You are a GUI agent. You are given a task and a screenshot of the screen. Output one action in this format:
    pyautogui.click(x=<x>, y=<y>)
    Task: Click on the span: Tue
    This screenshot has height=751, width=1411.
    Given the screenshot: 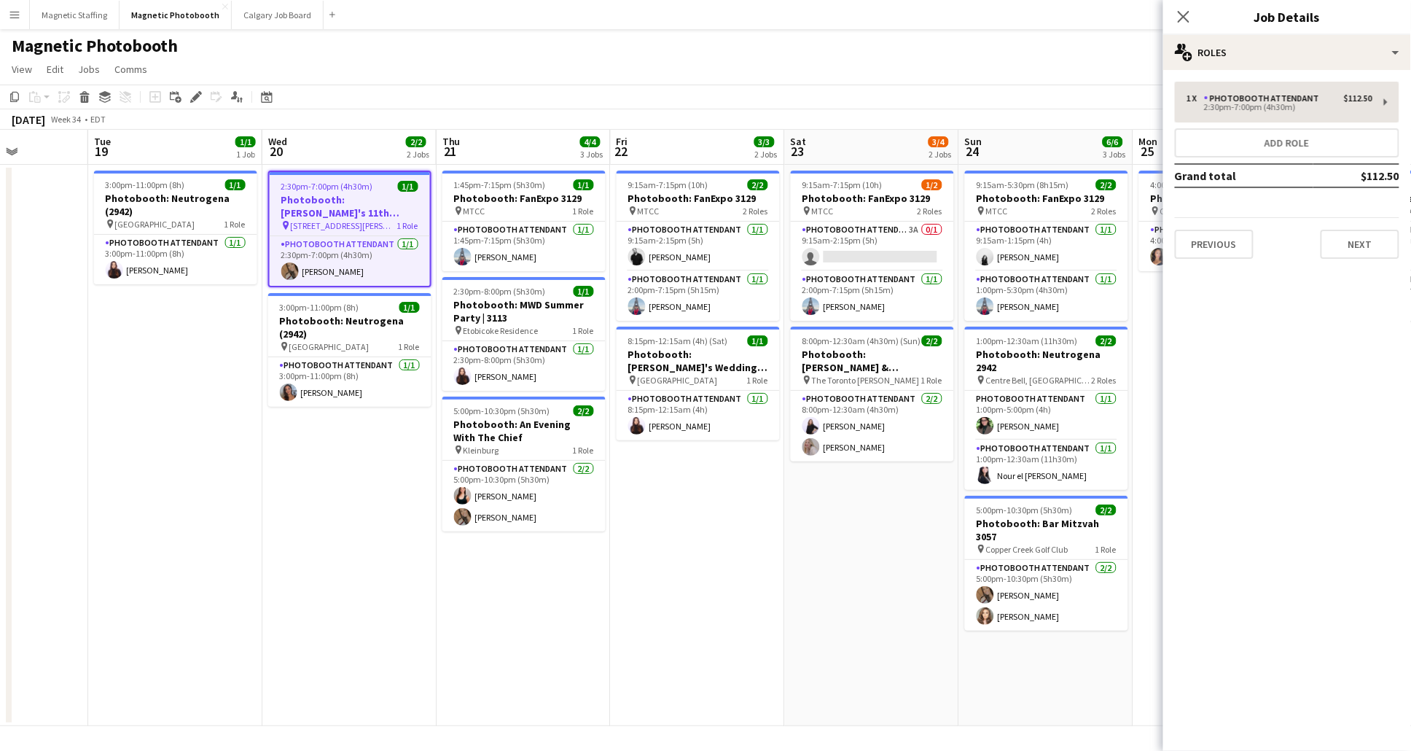 What is the action you would take?
    pyautogui.click(x=102, y=141)
    